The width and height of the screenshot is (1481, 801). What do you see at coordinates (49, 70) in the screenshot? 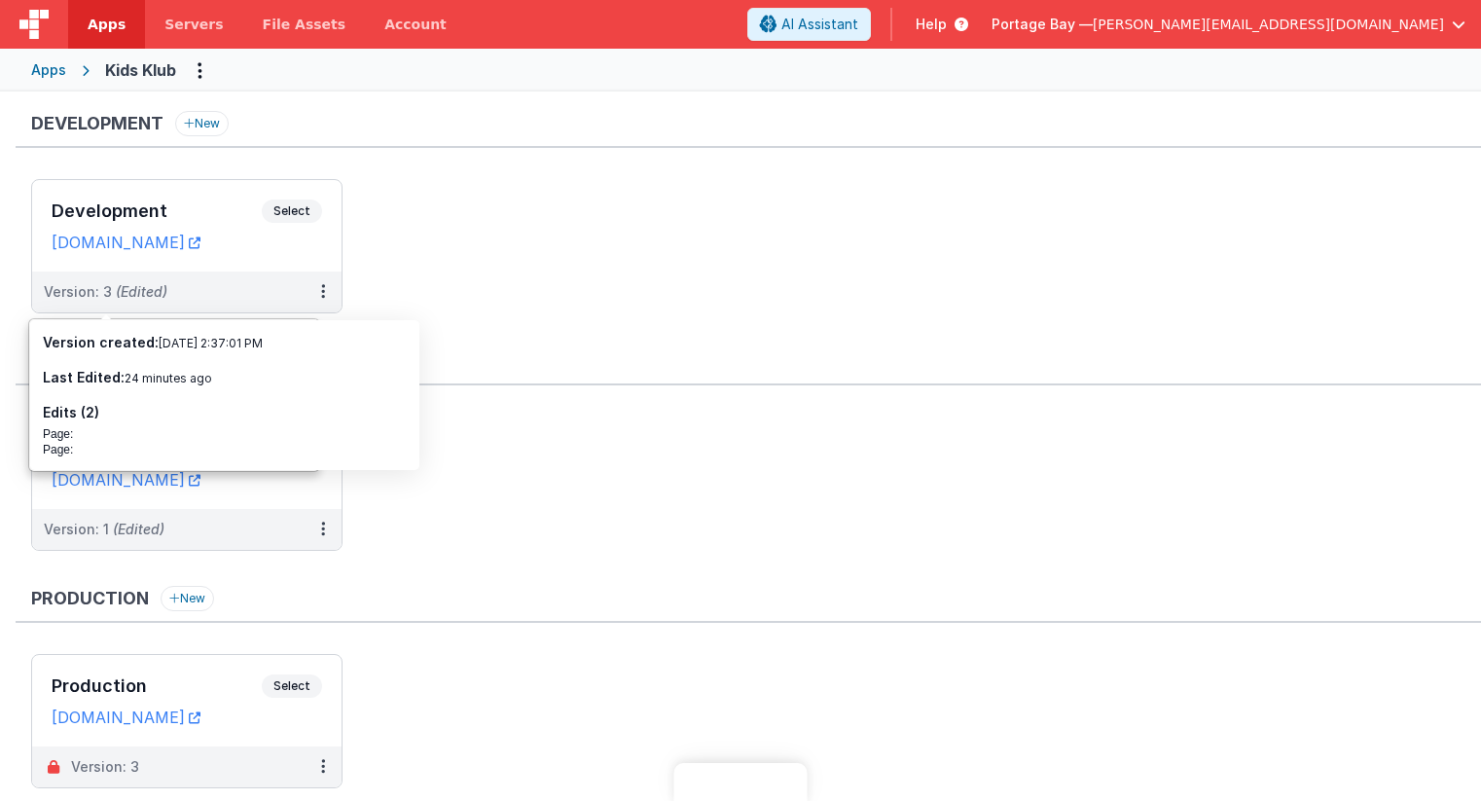
I see `div: Apps` at bounding box center [49, 70].